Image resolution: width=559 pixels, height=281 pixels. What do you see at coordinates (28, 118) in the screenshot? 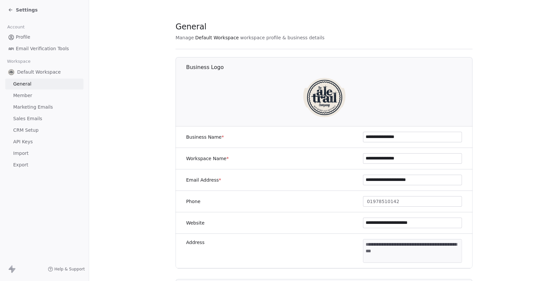
I see `span: Sales Emails` at bounding box center [28, 118].